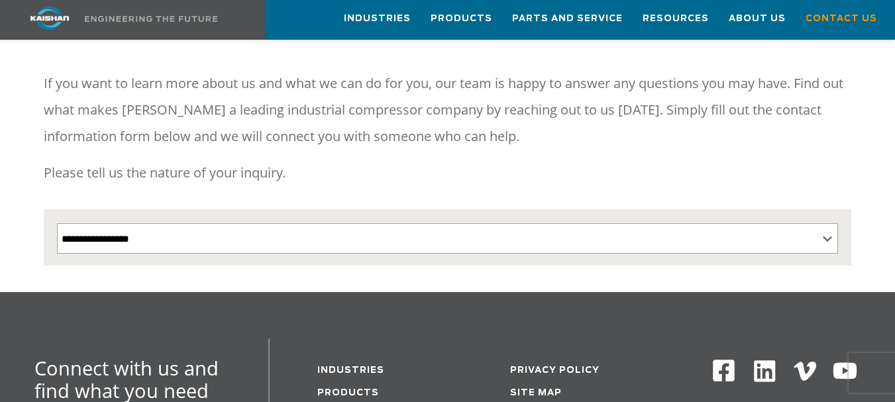  I want to click on img: Youtube, so click(844, 371).